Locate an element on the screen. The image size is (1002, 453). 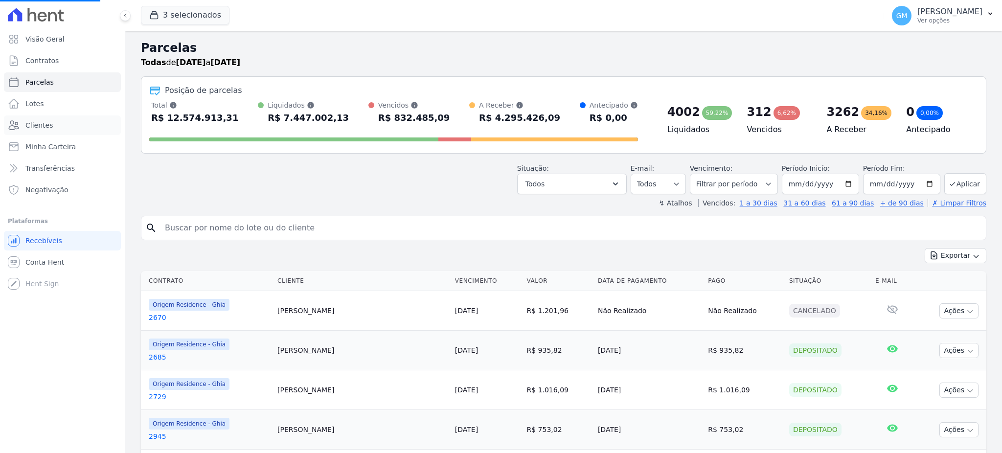
div: R$ 0,00 is located at coordinates (614, 118).